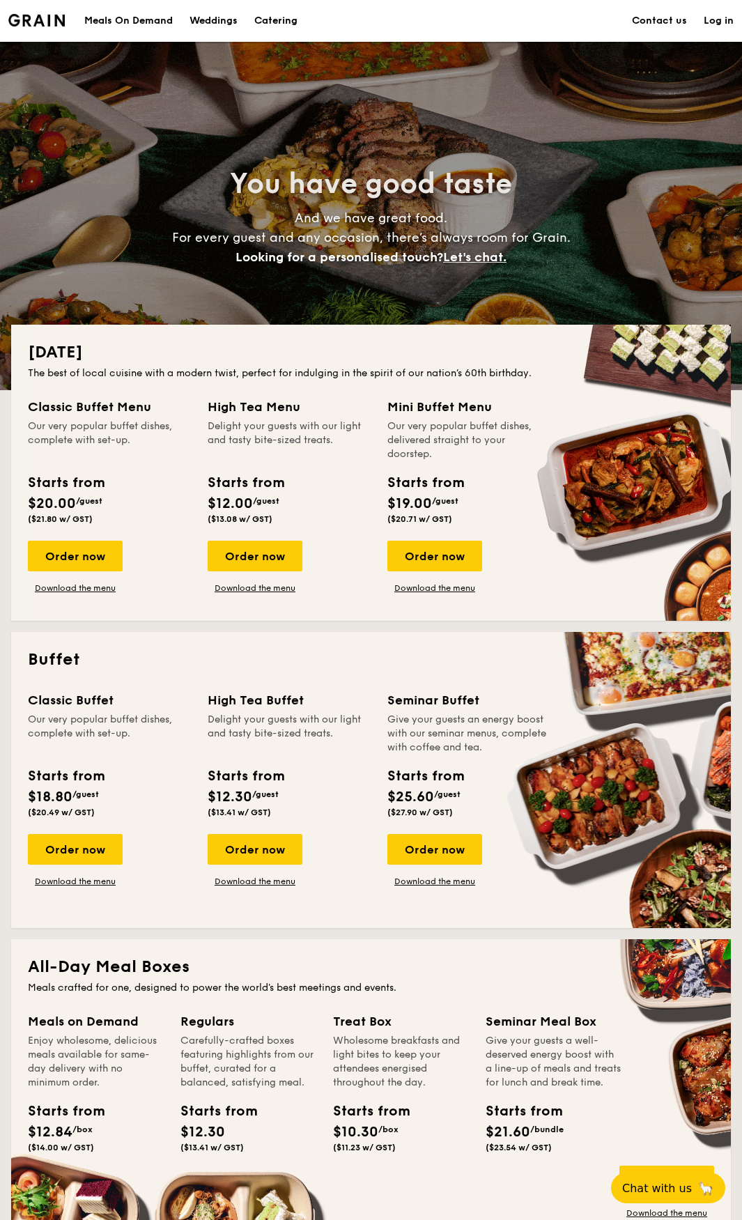  Describe the element at coordinates (355, 1133) in the screenshot. I see `span: $10.30` at that location.